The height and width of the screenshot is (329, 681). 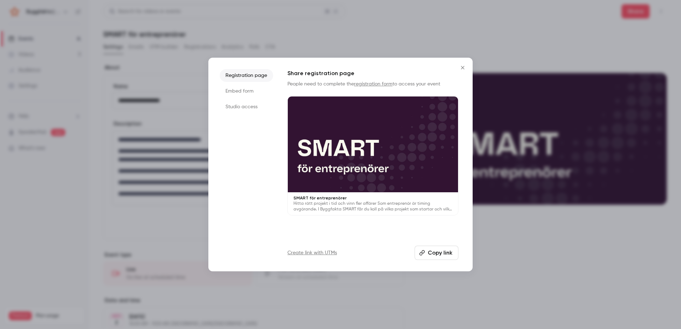 What do you see at coordinates (373, 73) in the screenshot?
I see `h1: Share registration page` at bounding box center [373, 73].